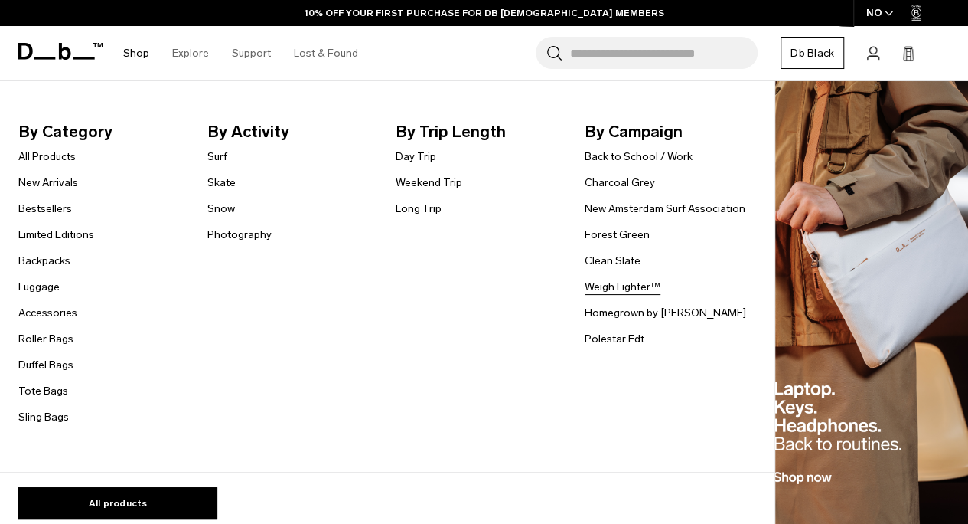 This screenshot has height=524, width=968. What do you see at coordinates (620, 182) in the screenshot?
I see `a: Charcoal Grey` at bounding box center [620, 182].